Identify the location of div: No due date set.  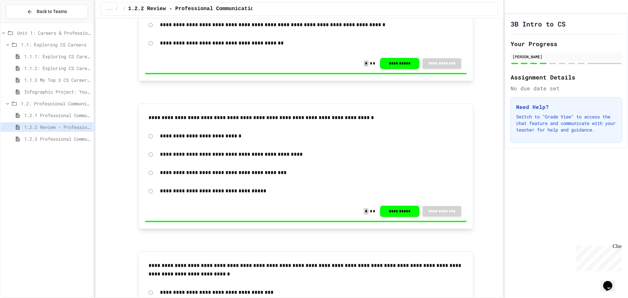
(566, 88).